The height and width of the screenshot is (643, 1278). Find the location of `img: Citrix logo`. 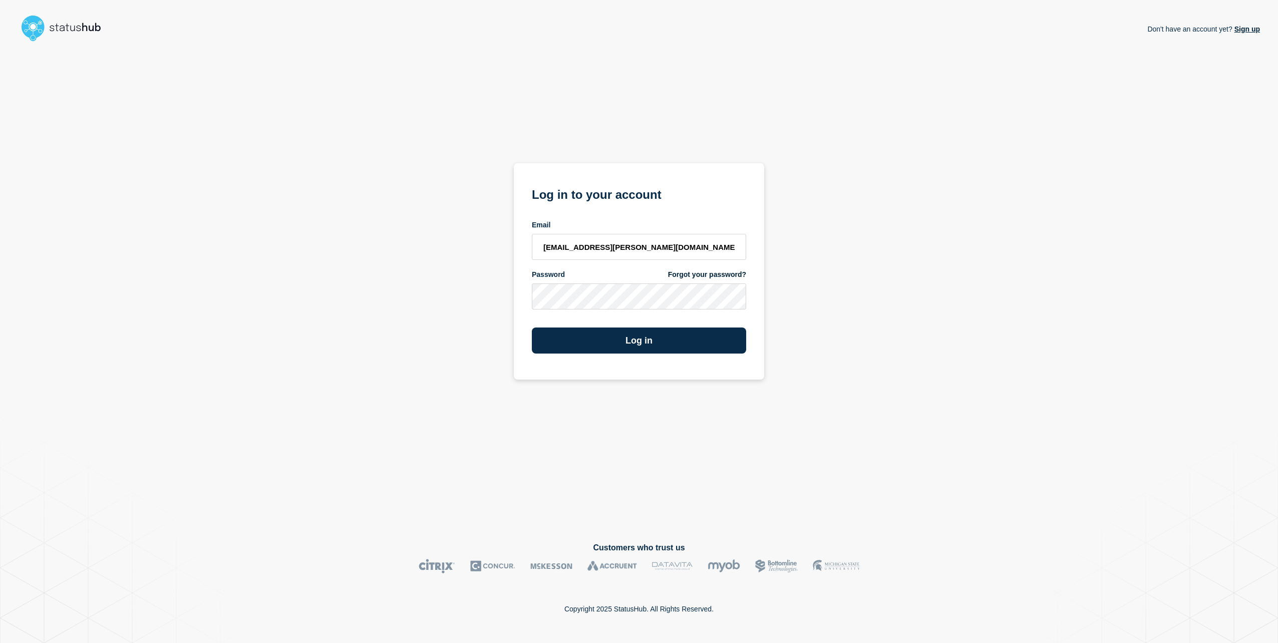

img: Citrix logo is located at coordinates (437, 566).